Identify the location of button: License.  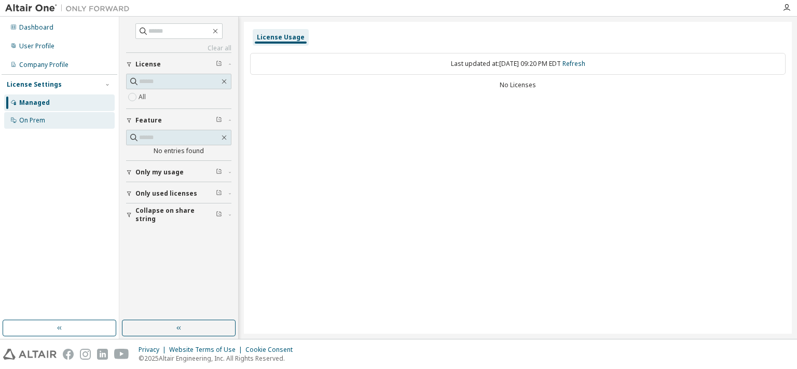
(179, 64).